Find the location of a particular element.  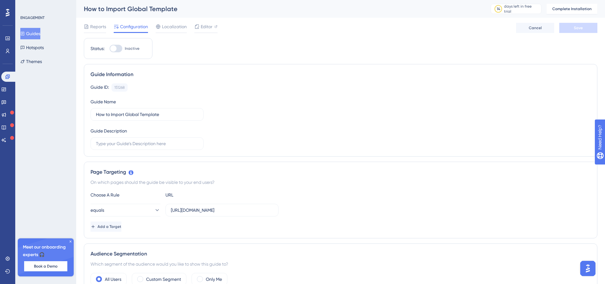

div: Which segment of the audience would you like to show this guide to? is located at coordinates (340, 264).